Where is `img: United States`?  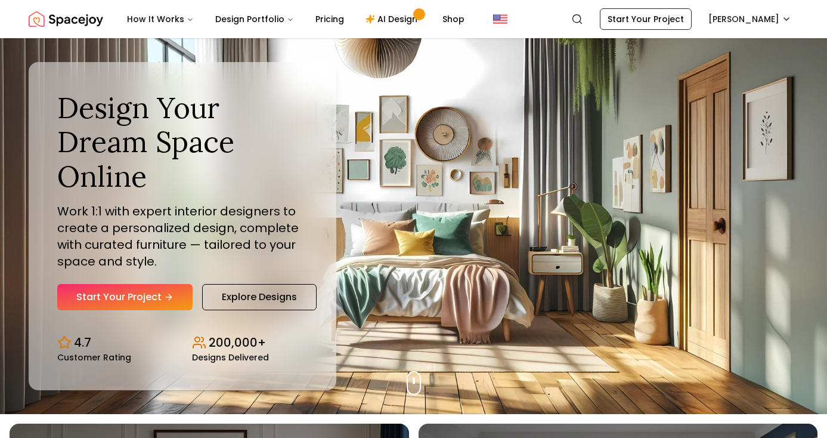
img: United States is located at coordinates (500, 19).